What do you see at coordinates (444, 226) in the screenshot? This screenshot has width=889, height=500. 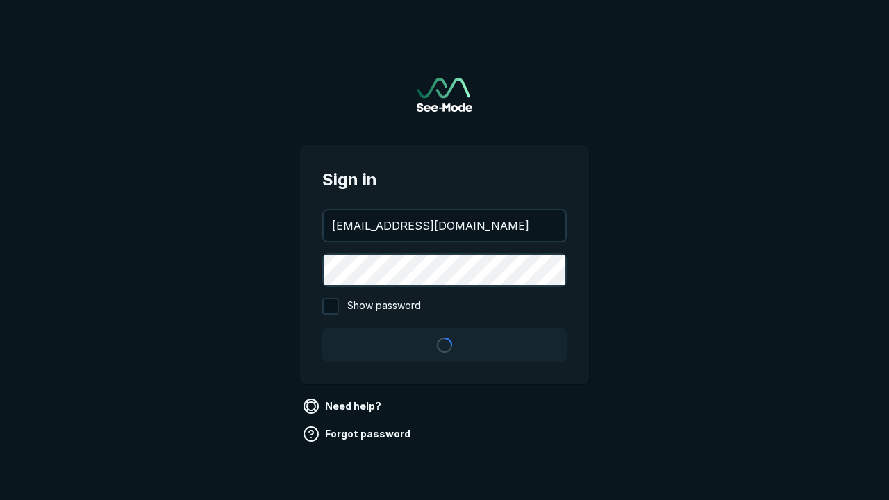 I see `input: your@email.com` at bounding box center [444, 226].